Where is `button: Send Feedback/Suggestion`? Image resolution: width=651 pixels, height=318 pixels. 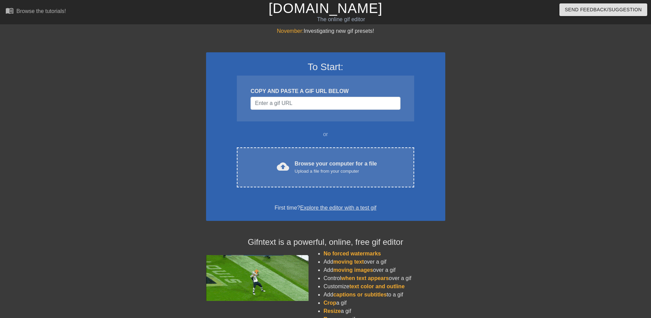
button: Send Feedback/Suggestion is located at coordinates (603, 10).